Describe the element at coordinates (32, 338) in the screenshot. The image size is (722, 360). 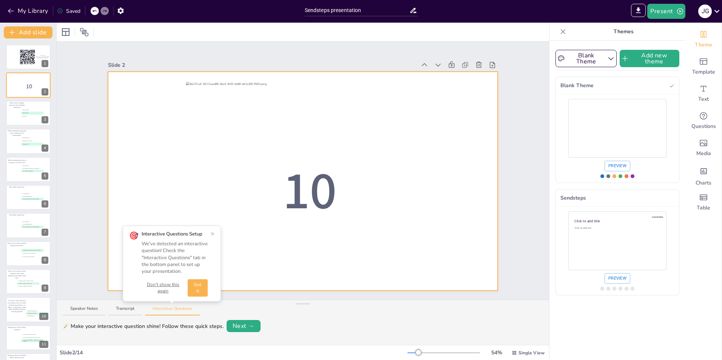
I see `span: Je moet contact opnemen met de klantenservice` at that location.